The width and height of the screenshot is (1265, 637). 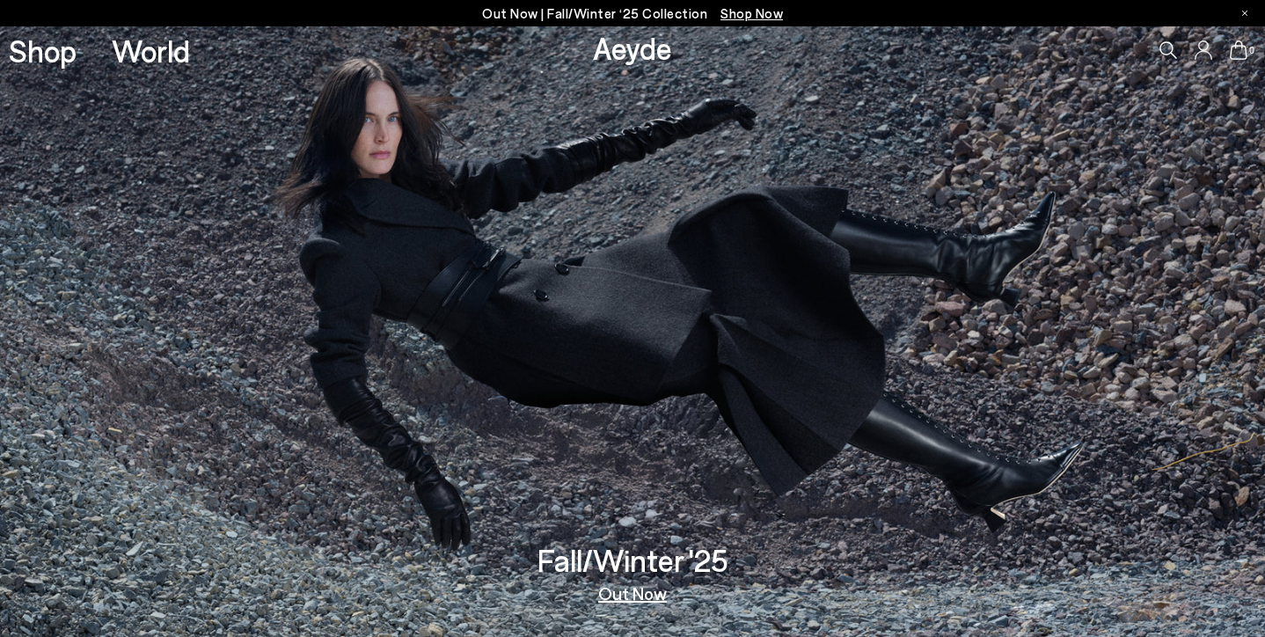 I want to click on h3: Fall/Winter '25, so click(x=632, y=559).